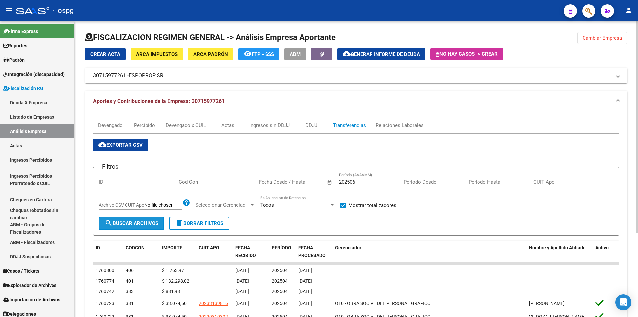 The image size is (638, 317). I want to click on div: Open Intercom Messenger, so click(623, 302).